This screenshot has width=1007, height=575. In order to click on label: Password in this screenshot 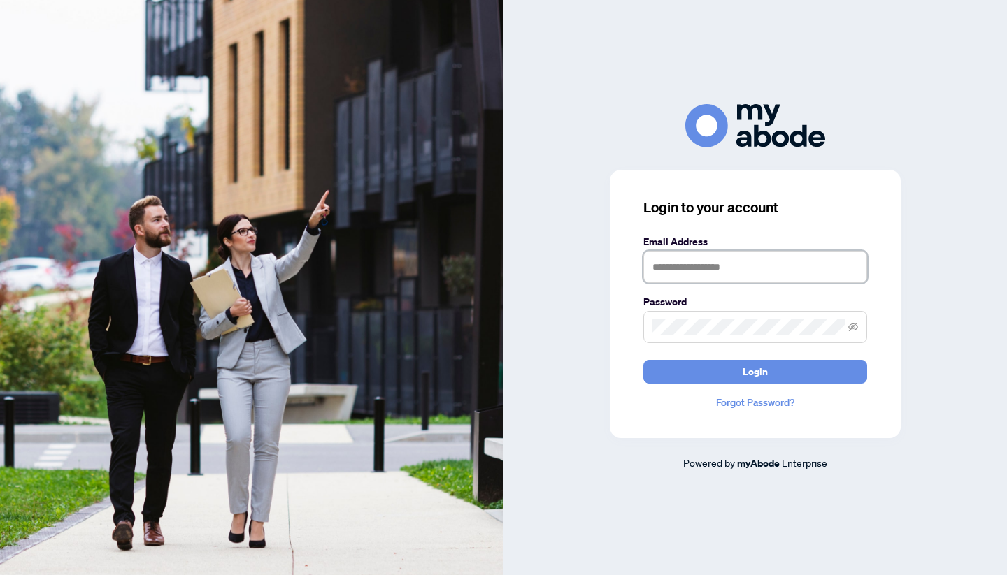, I will do `click(755, 302)`.